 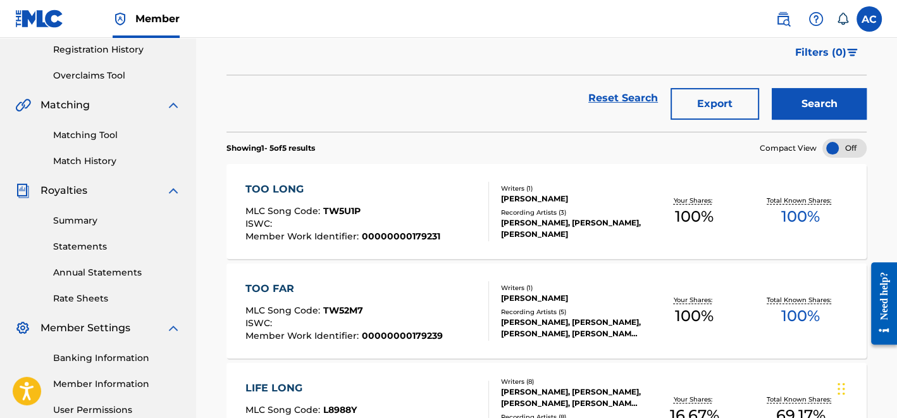 What do you see at coordinates (783, 19) in the screenshot?
I see `img: search` at bounding box center [783, 19].